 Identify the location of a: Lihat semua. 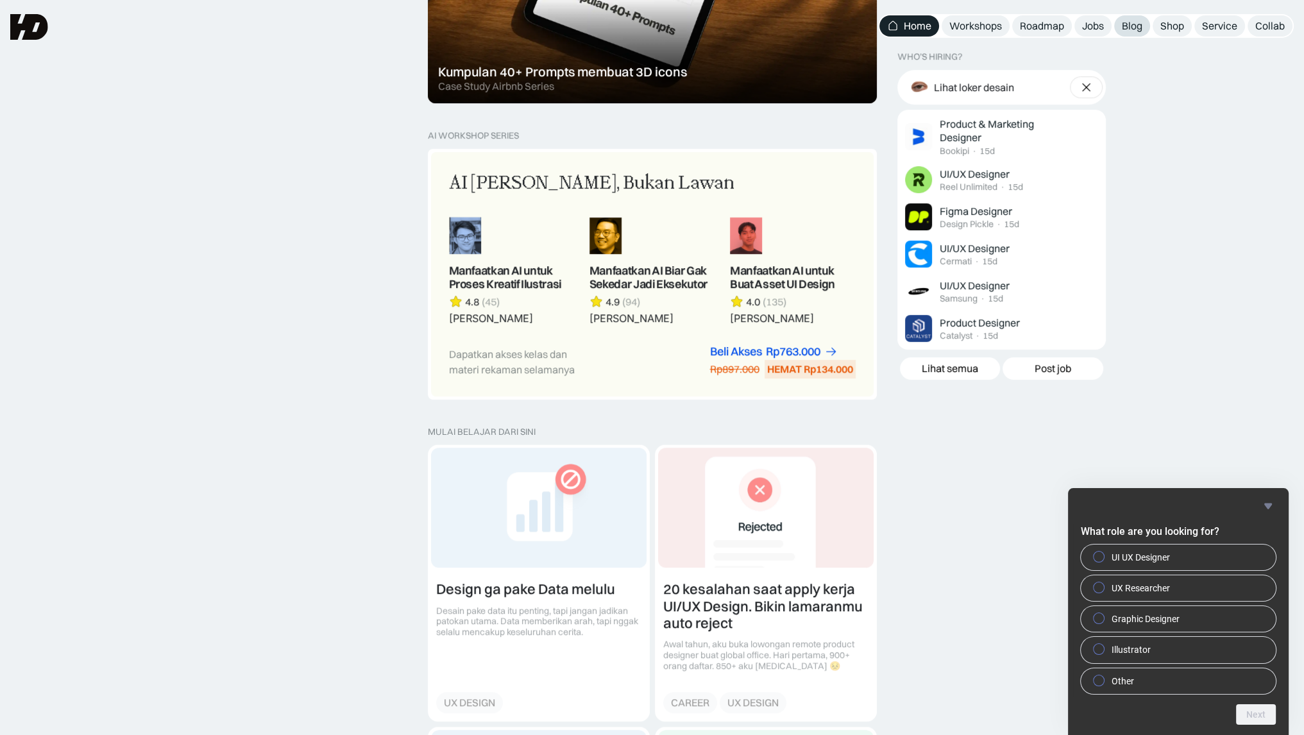
(950, 368).